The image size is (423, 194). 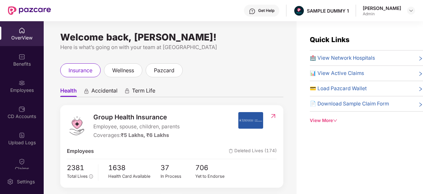 I want to click on span: Total Lives, so click(x=77, y=176).